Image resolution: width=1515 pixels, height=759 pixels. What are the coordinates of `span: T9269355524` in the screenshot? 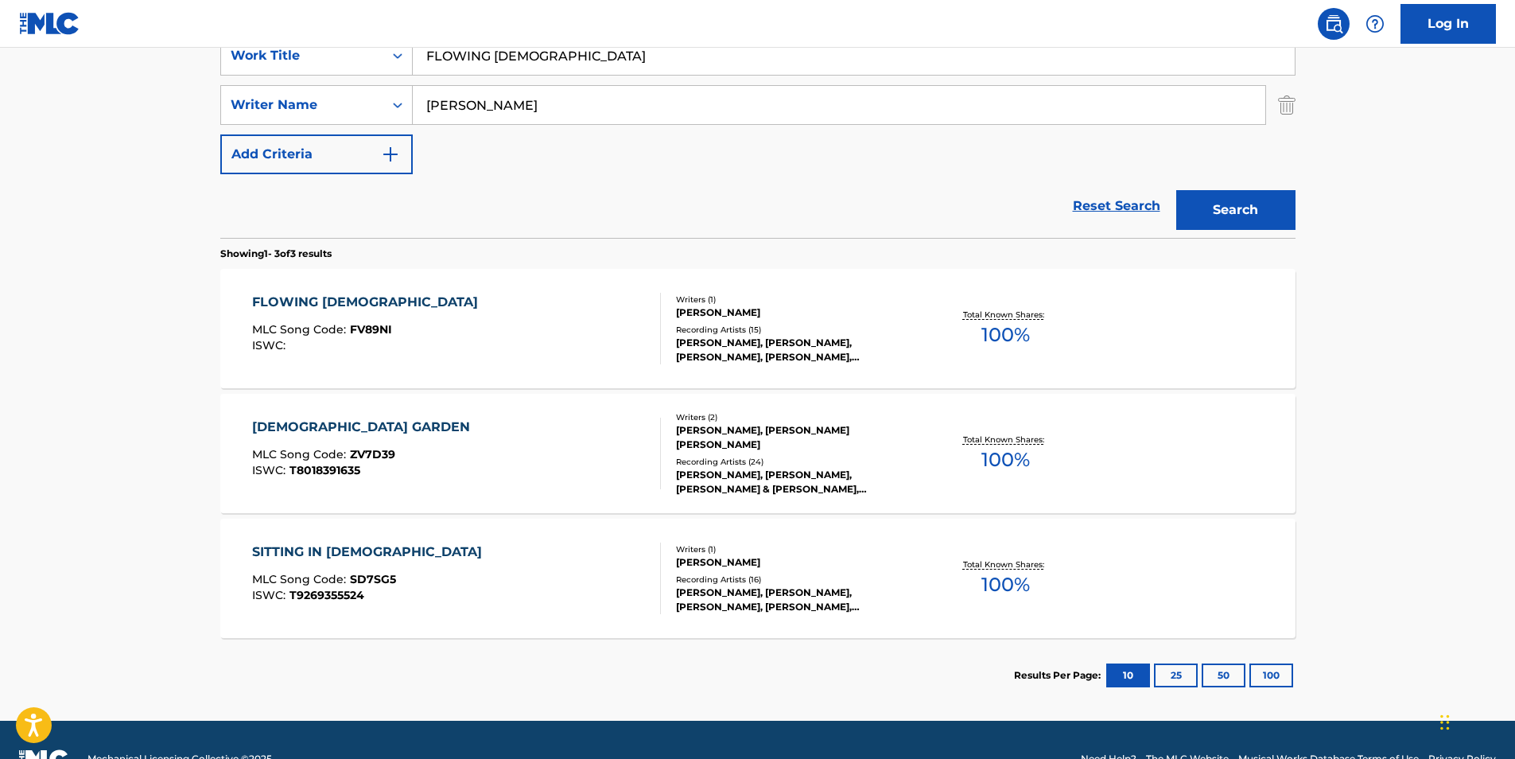 It's located at (327, 595).